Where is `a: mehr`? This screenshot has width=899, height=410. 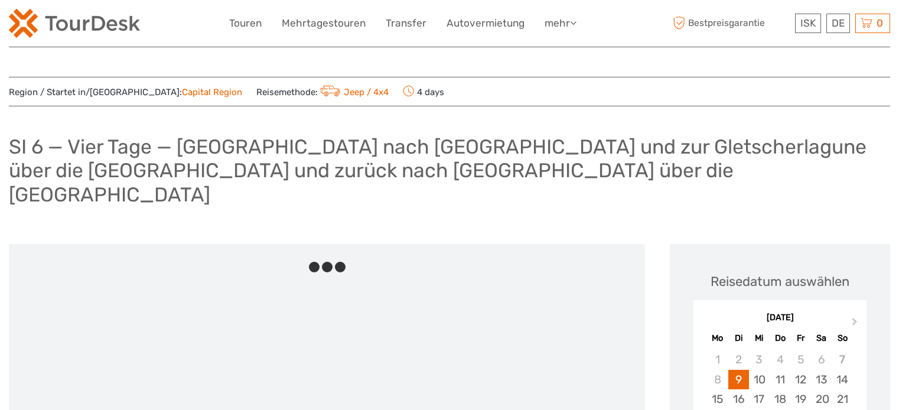 a: mehr is located at coordinates (560, 23).